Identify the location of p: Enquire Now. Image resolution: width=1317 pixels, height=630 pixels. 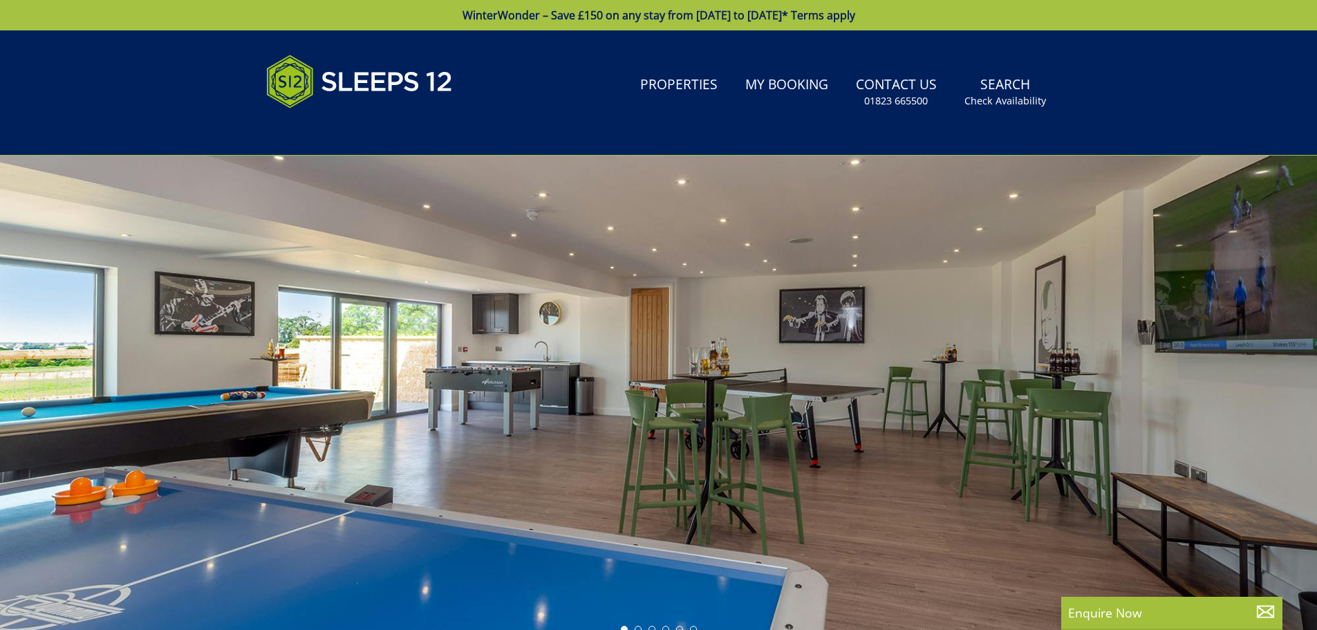
(1172, 613).